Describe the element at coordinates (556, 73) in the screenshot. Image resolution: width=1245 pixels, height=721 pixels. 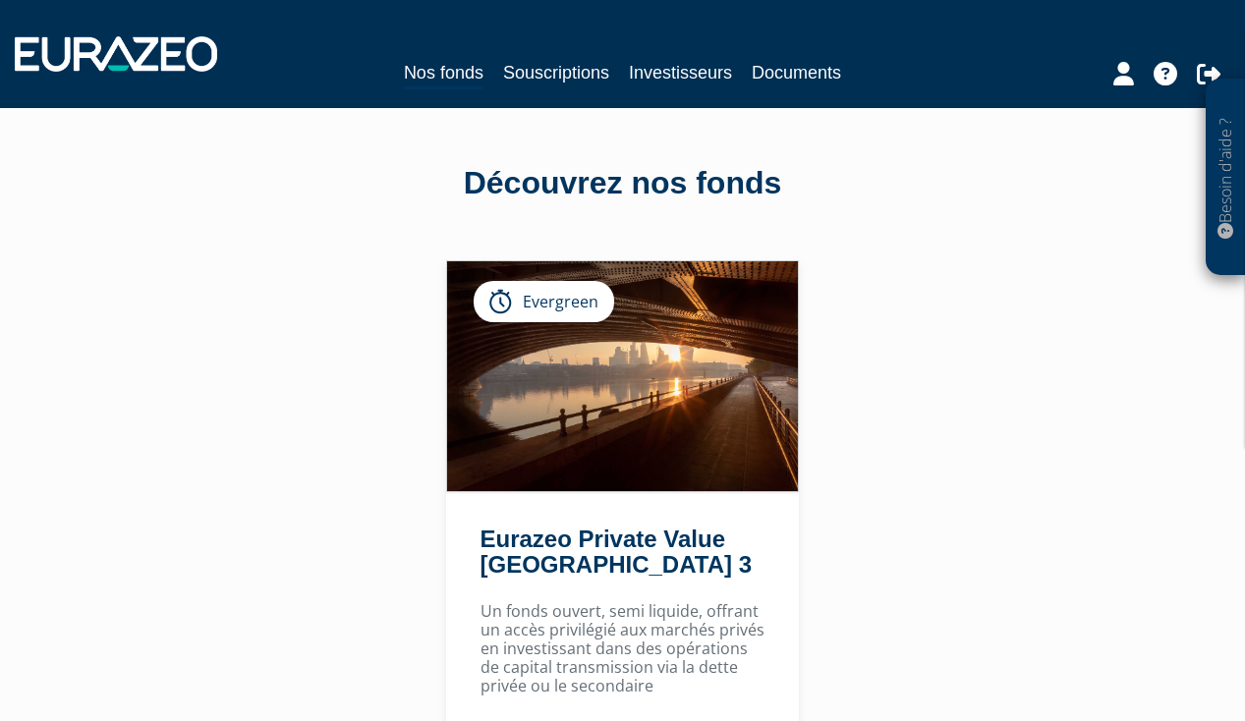
I see `a: Souscriptions` at that location.